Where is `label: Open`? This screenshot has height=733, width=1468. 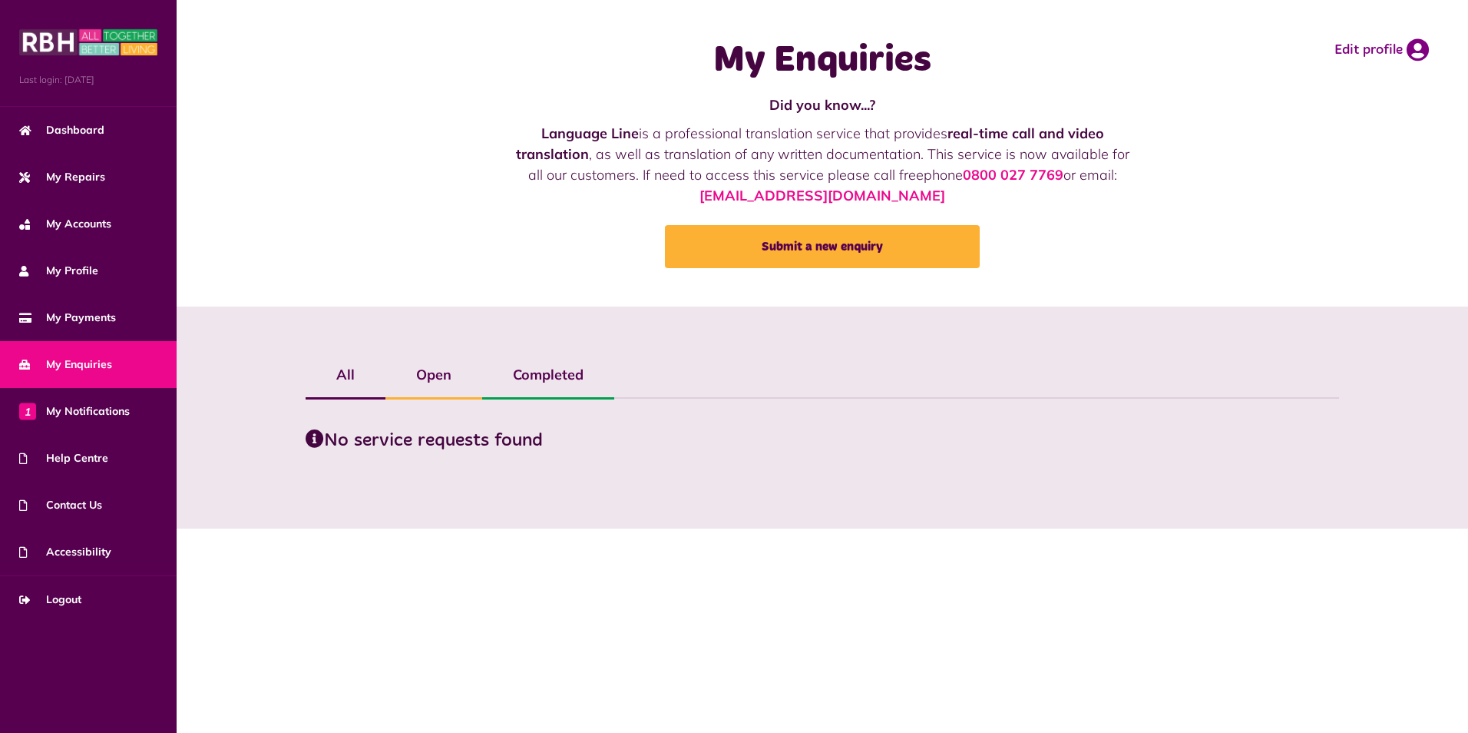
label: Open is located at coordinates (434, 375).